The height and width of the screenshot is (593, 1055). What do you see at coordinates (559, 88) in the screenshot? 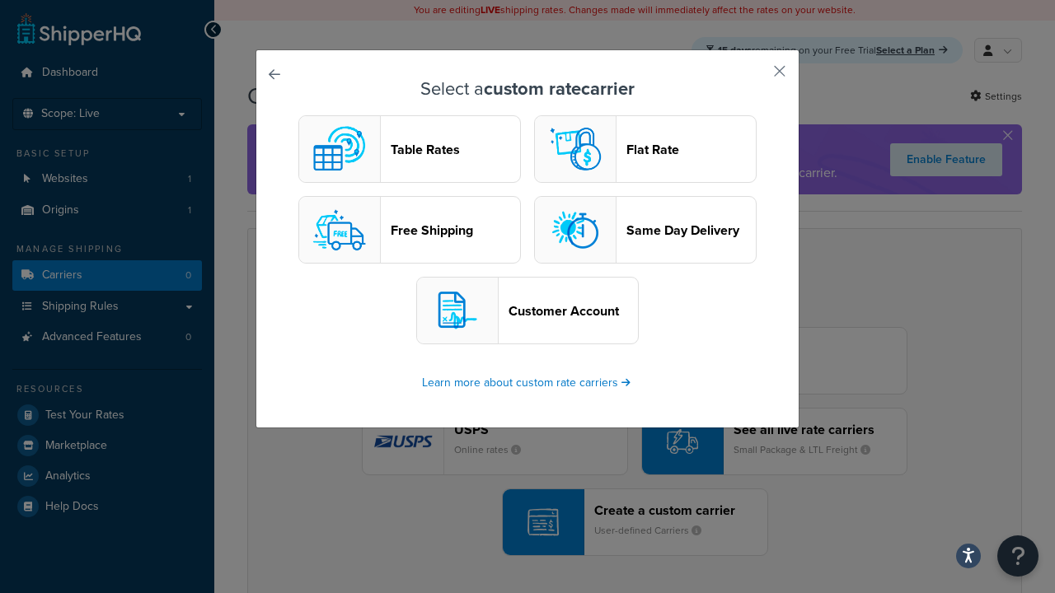
I see `strong: custom rate carrier` at bounding box center [559, 88].